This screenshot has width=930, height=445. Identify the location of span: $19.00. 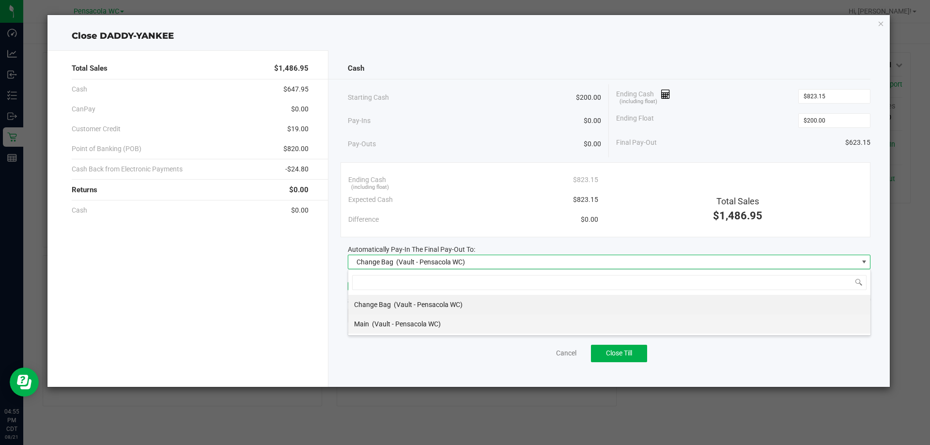
(298, 129).